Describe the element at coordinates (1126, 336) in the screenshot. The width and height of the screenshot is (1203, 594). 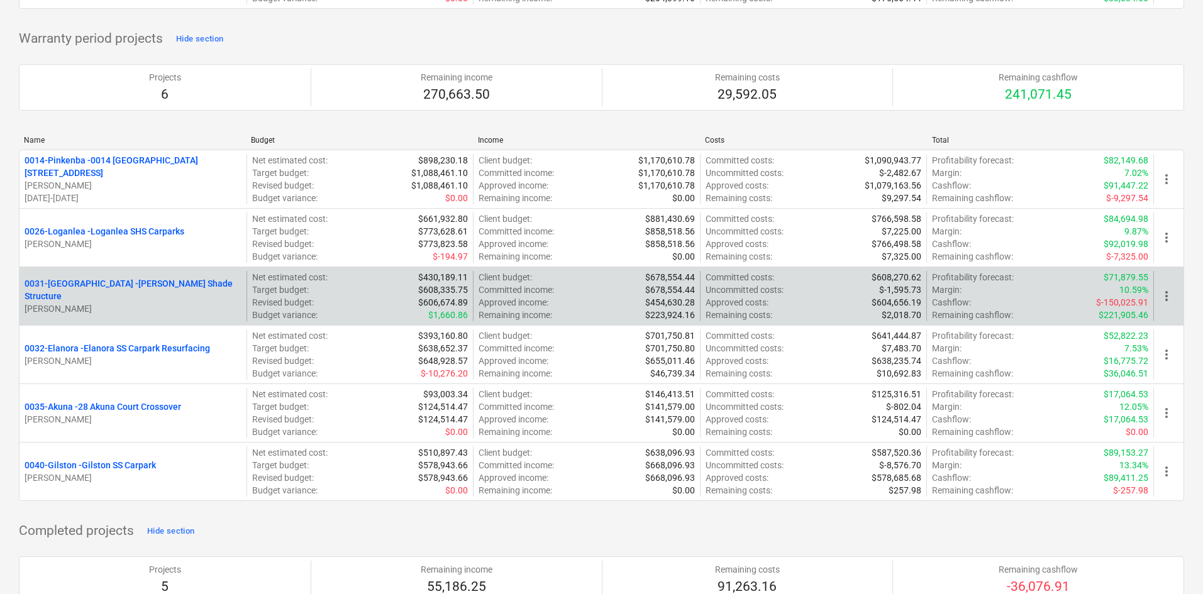
I see `p: $52,822.23` at that location.